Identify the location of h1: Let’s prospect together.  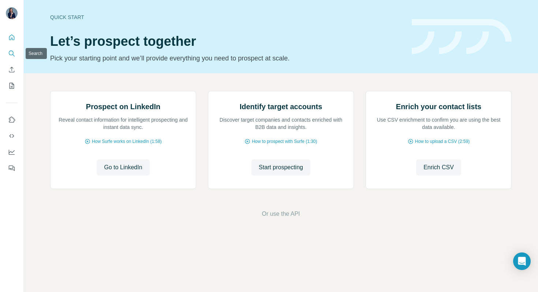
(227, 41).